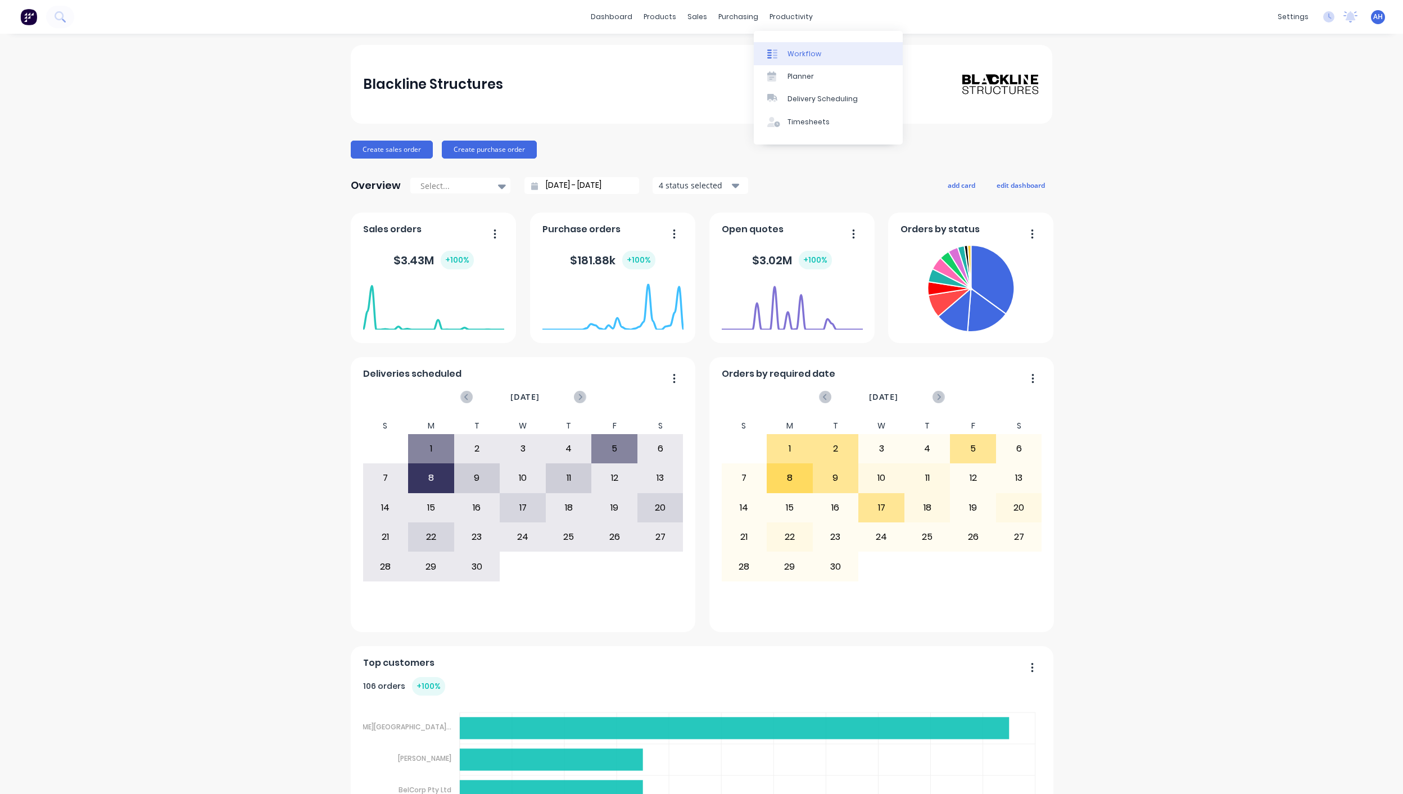 Image resolution: width=1403 pixels, height=794 pixels. Describe the element at coordinates (828, 53) in the screenshot. I see `a: Workflow` at that location.